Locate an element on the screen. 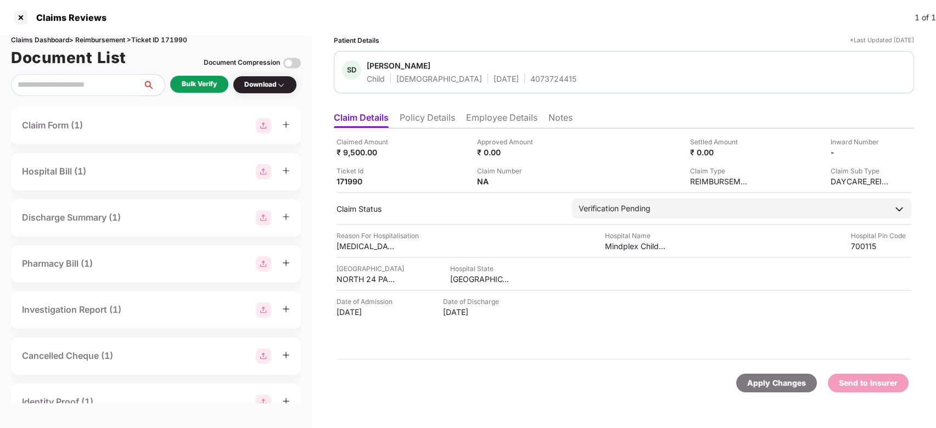  div: Date of Admission is located at coordinates (367, 301).